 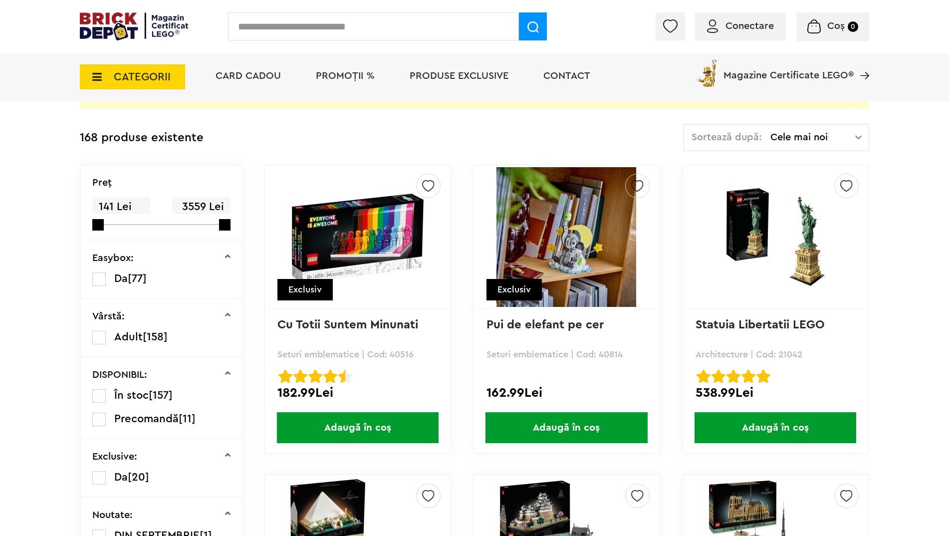 I want to click on span: Adult, so click(x=128, y=337).